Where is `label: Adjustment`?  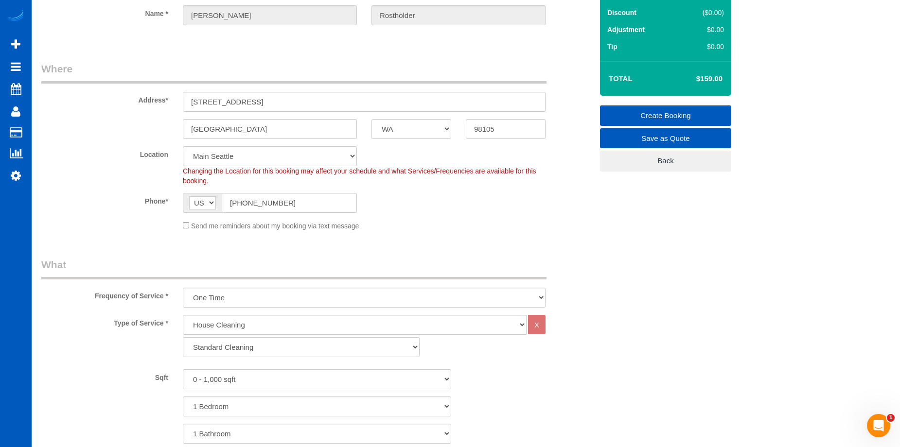 label: Adjustment is located at coordinates (626, 30).